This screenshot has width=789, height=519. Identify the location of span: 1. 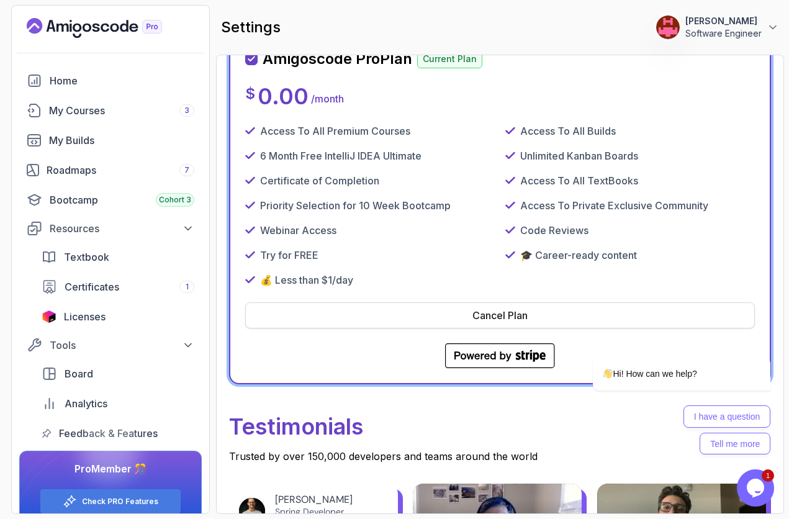
(187, 287).